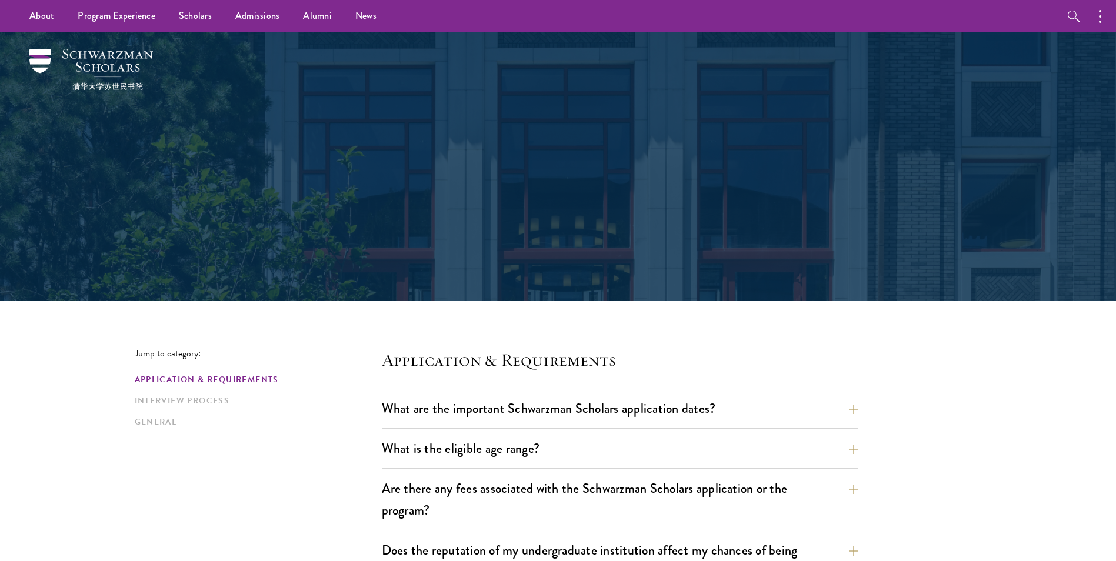 The image size is (1116, 561). Describe the element at coordinates (258, 354) in the screenshot. I see `p: Jump to category:` at that location.